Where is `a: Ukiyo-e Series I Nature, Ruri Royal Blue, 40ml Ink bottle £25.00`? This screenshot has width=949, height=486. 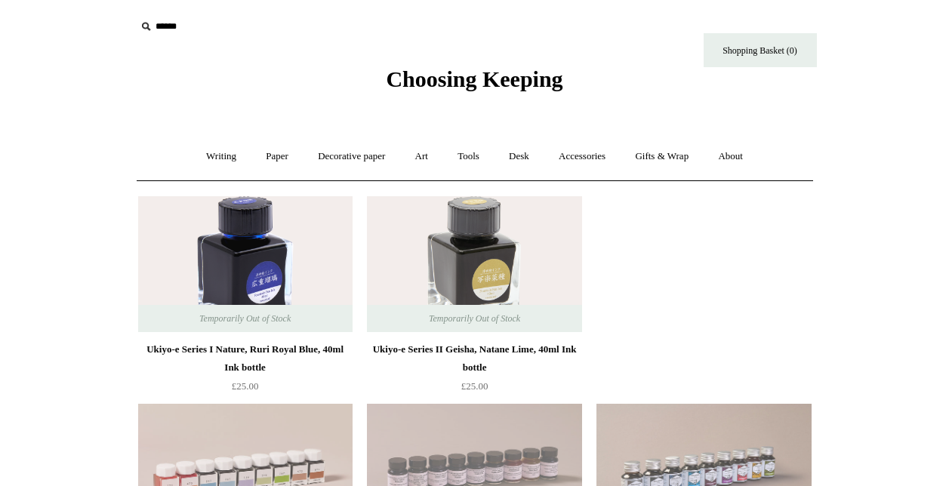 a: Ukiyo-e Series I Nature, Ruri Royal Blue, 40ml Ink bottle £25.00 is located at coordinates (245, 371).